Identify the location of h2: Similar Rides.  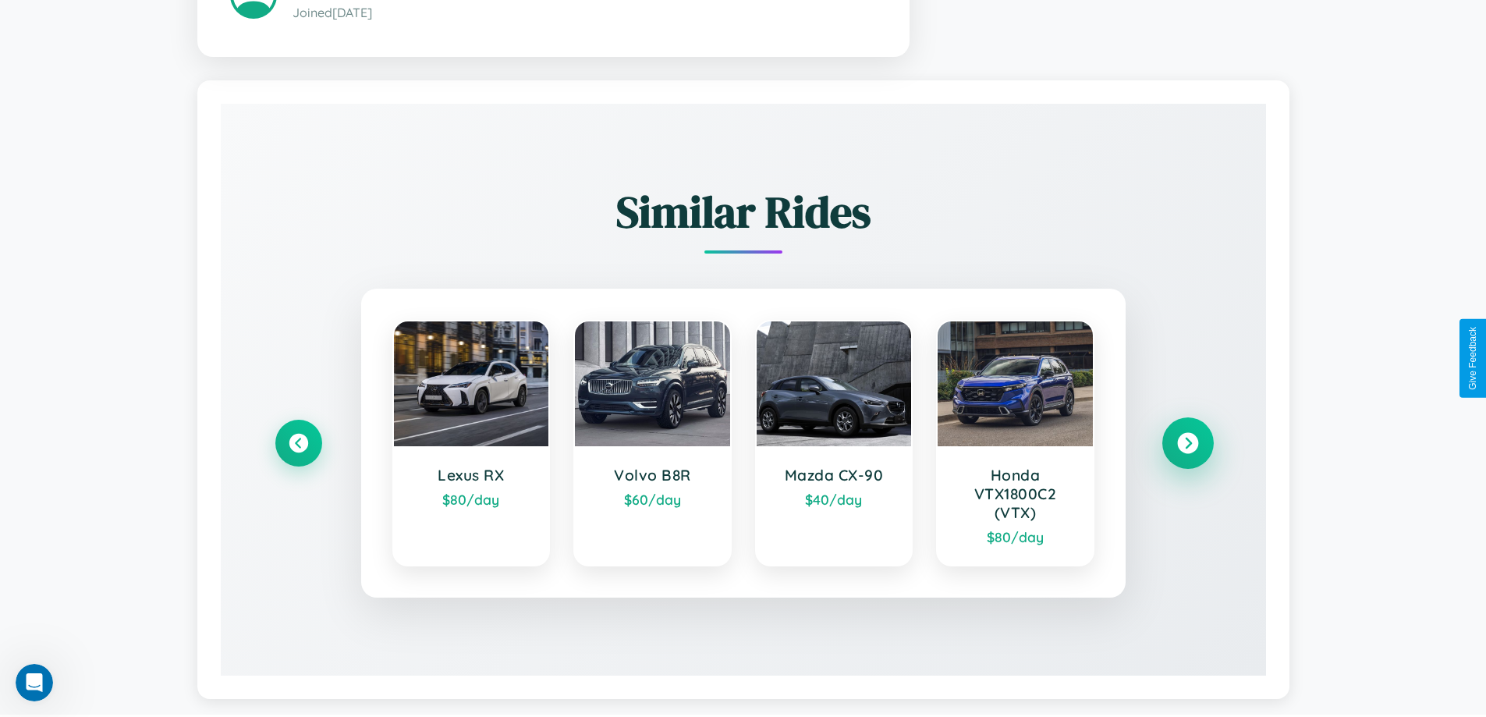
(743, 211).